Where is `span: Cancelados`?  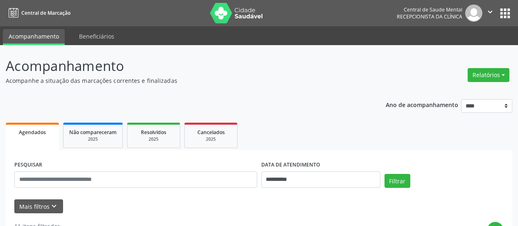
span: Cancelados is located at coordinates (211, 132).